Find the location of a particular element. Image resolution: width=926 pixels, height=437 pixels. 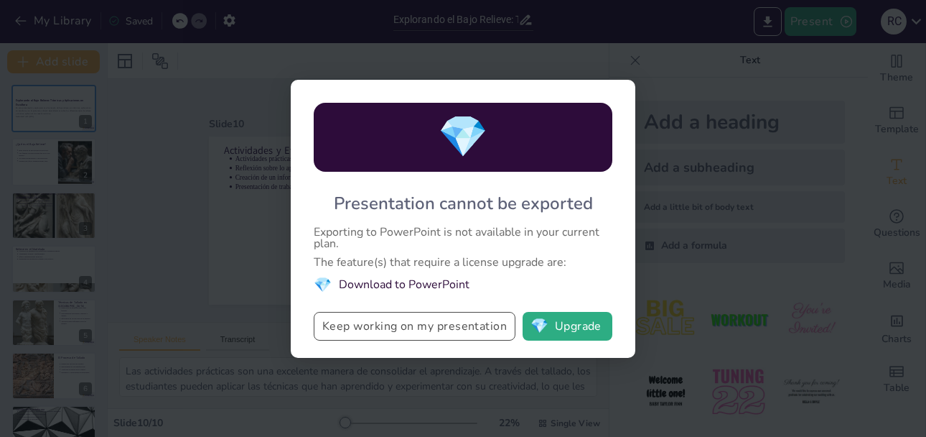

button: diamondUpgrade is located at coordinates (567, 326).